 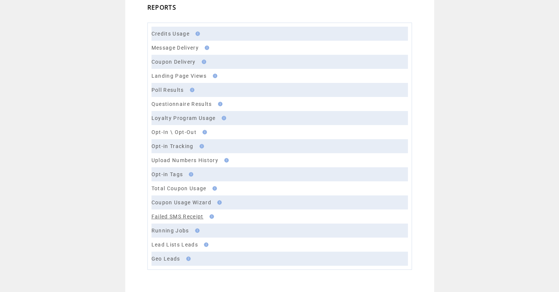 I want to click on a: Questionnaire Results, so click(x=182, y=104).